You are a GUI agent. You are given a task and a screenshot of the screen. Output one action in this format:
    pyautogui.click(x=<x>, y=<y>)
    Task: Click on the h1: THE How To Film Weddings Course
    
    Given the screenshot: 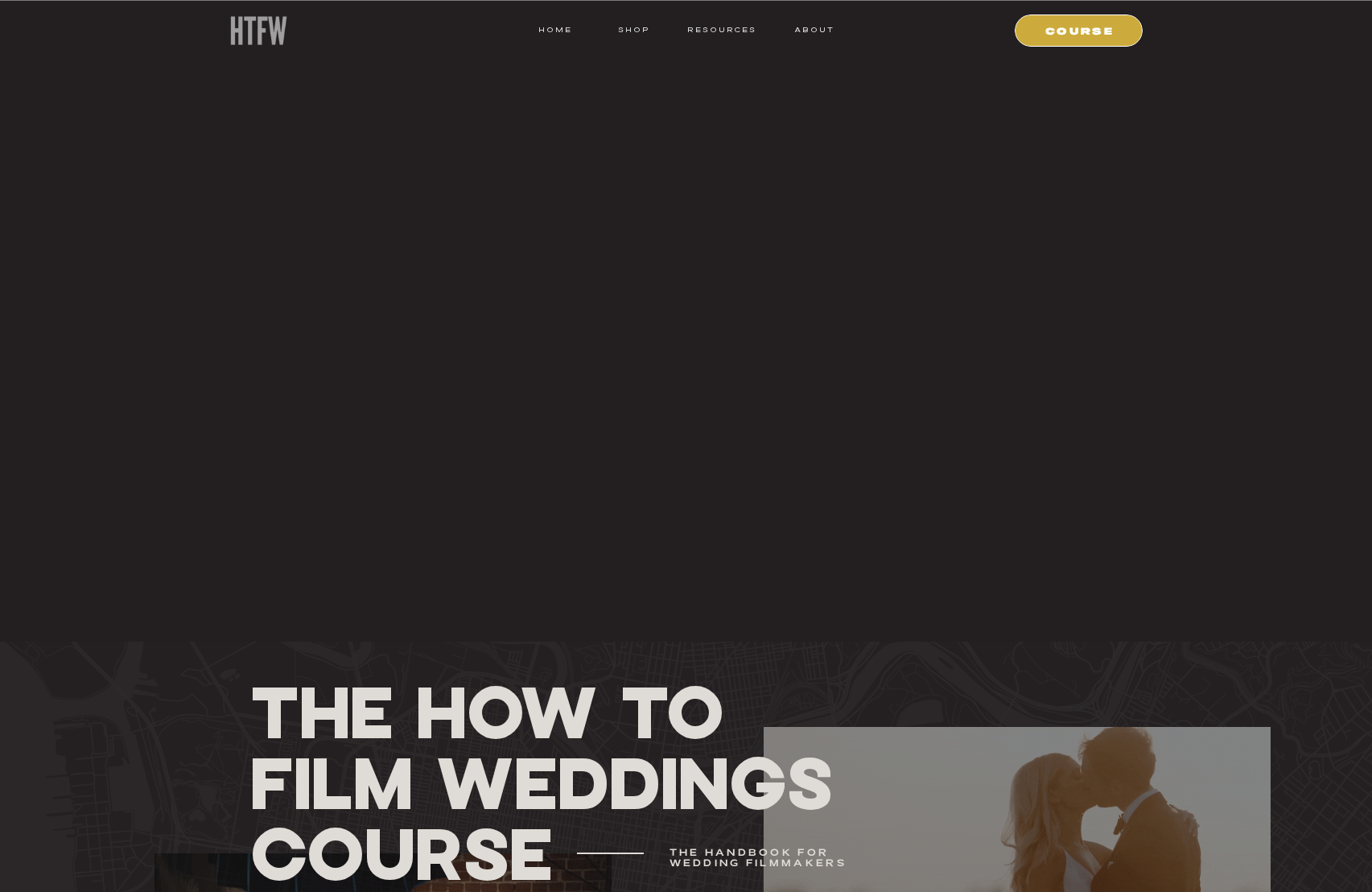 What is the action you would take?
    pyautogui.click(x=546, y=782)
    